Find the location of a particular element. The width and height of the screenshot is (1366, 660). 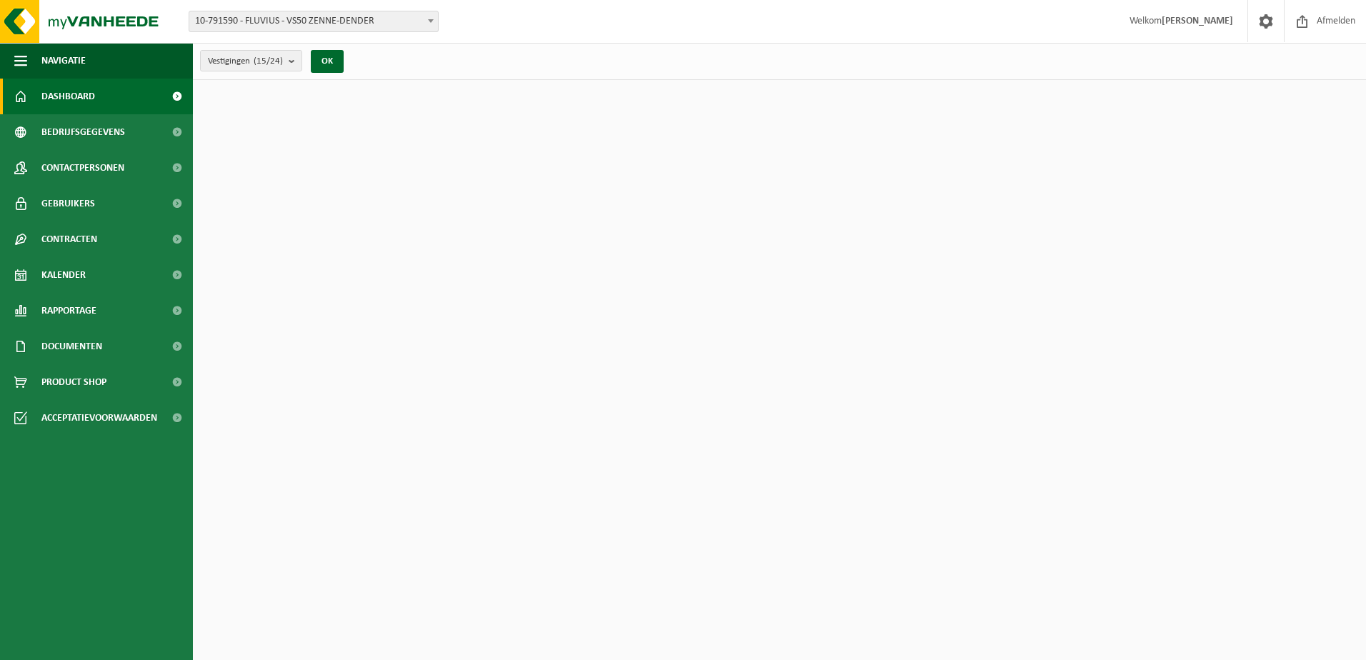

span: Rapportage is located at coordinates (69, 311).